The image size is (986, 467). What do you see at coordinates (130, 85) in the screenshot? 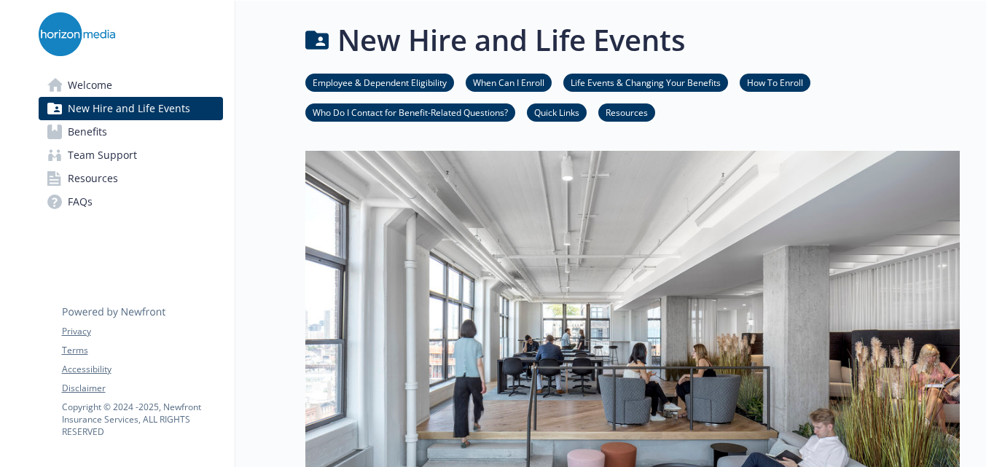
I see `a: Welcome` at bounding box center [130, 85].